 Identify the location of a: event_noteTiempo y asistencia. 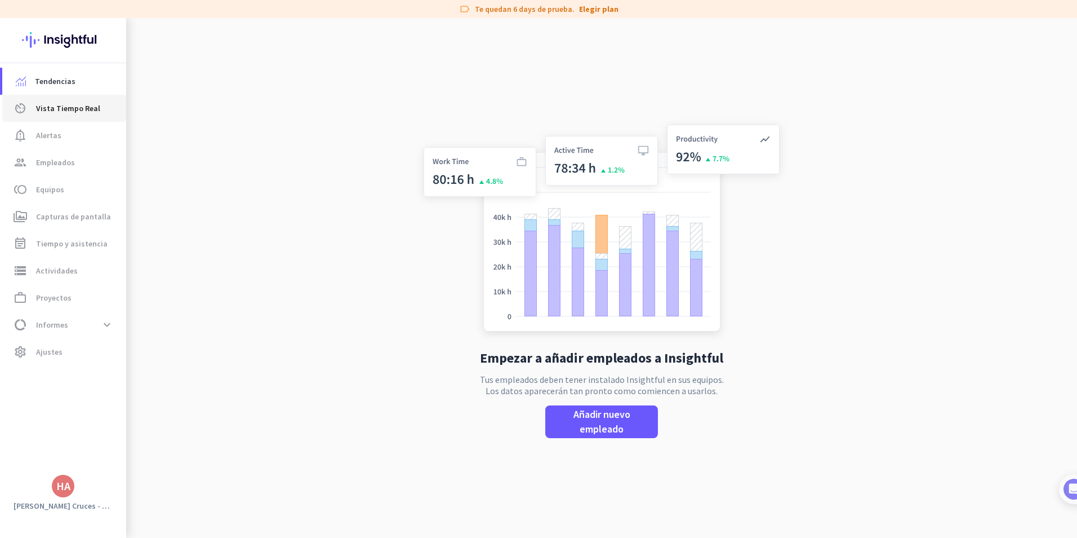
(64, 243).